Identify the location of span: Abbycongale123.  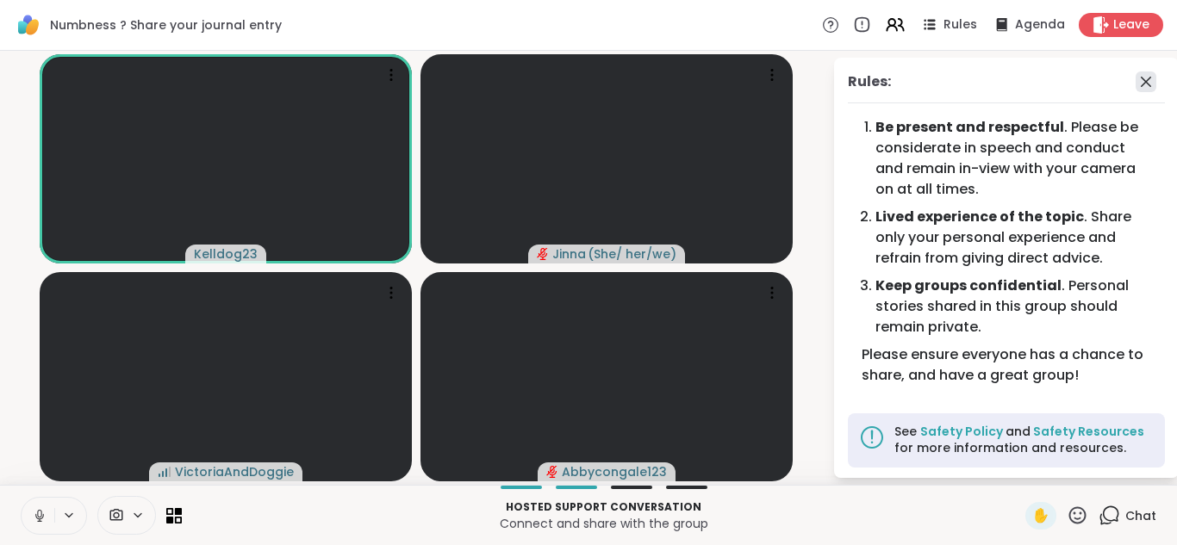
(614, 472).